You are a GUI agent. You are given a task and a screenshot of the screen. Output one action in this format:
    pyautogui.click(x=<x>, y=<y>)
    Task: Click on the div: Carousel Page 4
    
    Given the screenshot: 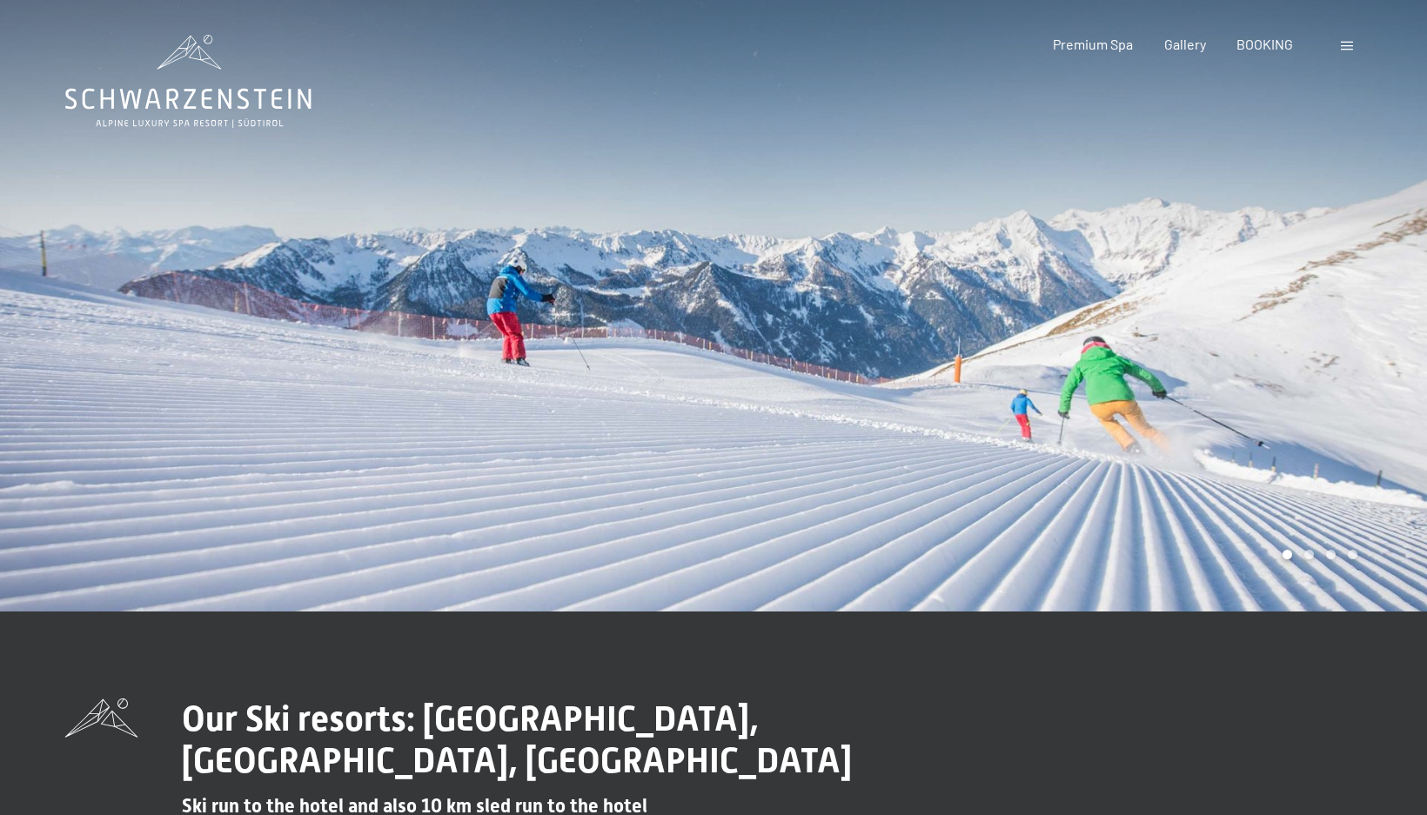 What is the action you would take?
    pyautogui.click(x=1352, y=554)
    